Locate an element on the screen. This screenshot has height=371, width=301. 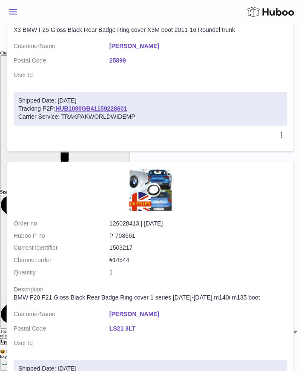
strong: Order no is located at coordinates (61, 223).